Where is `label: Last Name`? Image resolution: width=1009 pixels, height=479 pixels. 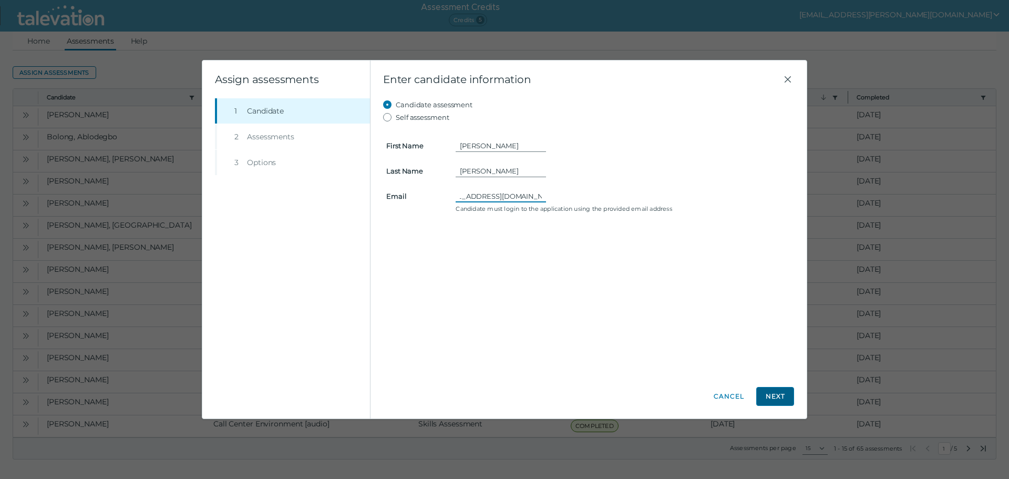 label: Last Name is located at coordinates (415, 171).